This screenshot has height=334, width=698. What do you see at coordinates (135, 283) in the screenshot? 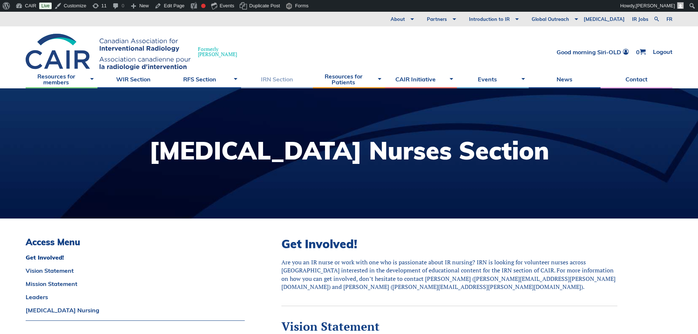
I see `a: Mission Statement` at bounding box center [135, 283].